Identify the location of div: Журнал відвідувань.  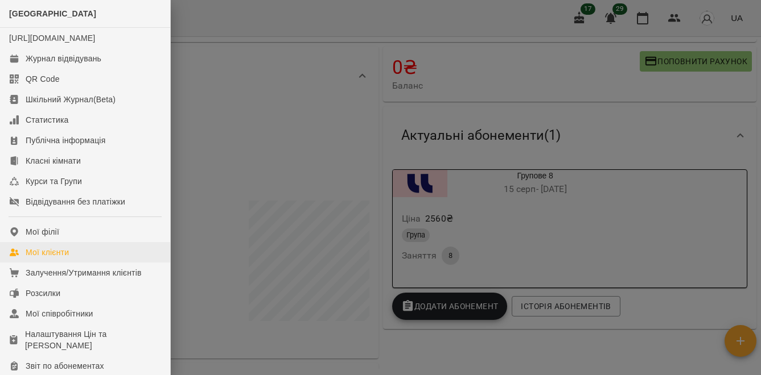
(63, 59).